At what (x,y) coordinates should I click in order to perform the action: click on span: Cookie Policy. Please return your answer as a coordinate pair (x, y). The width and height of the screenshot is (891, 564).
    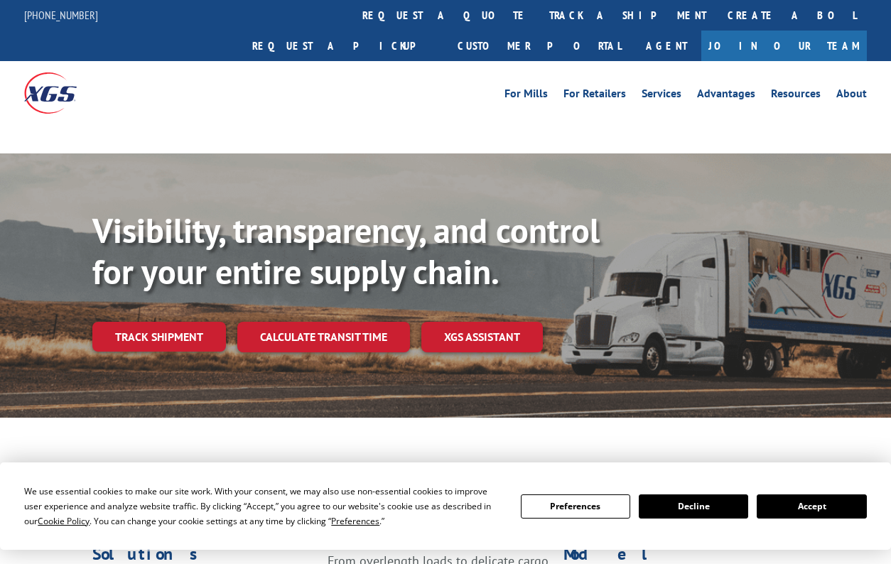
    Looking at the image, I should click on (63, 521).